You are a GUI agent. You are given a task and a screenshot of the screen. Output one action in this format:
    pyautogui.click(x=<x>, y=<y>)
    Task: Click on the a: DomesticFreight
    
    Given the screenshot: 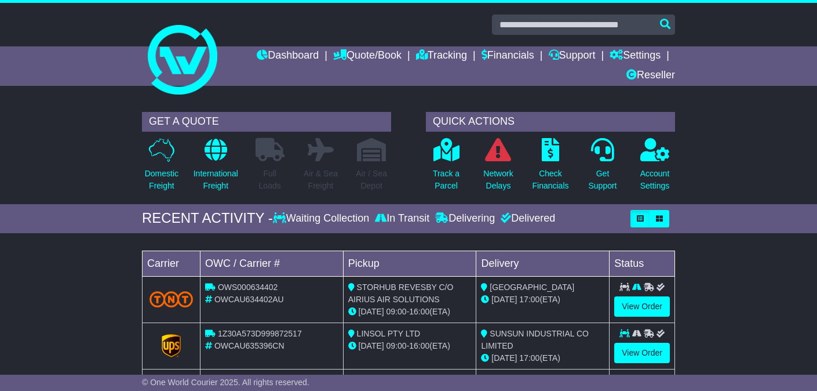 What is the action you would take?
    pyautogui.click(x=162, y=167)
    